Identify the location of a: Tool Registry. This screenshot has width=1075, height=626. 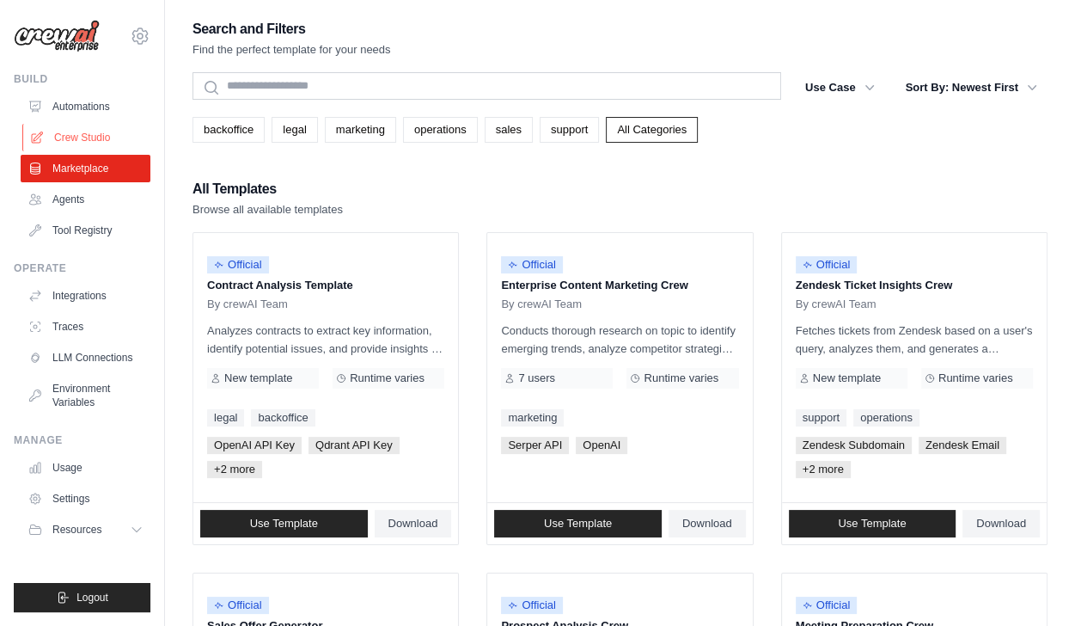
(85, 230).